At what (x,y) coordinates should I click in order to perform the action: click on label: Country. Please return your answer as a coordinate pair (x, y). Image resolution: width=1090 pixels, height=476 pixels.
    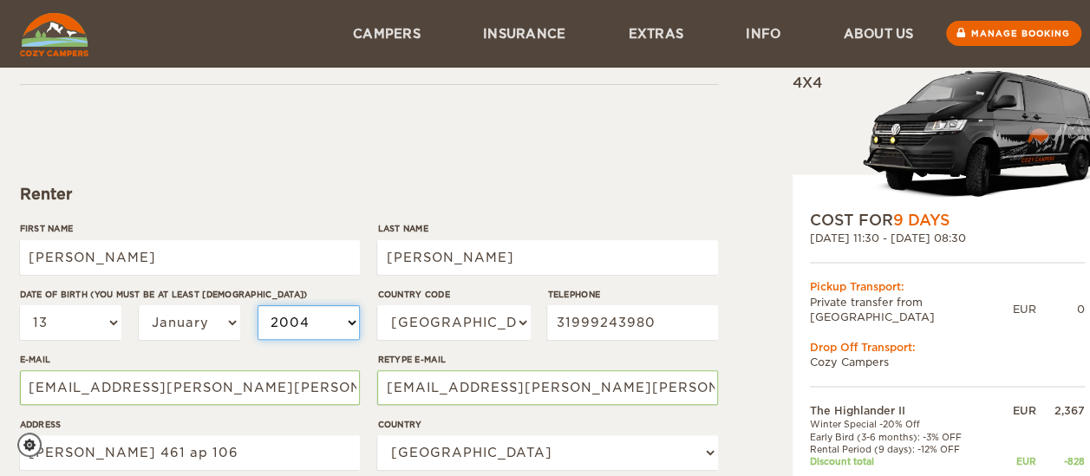
    Looking at the image, I should click on (547, 424).